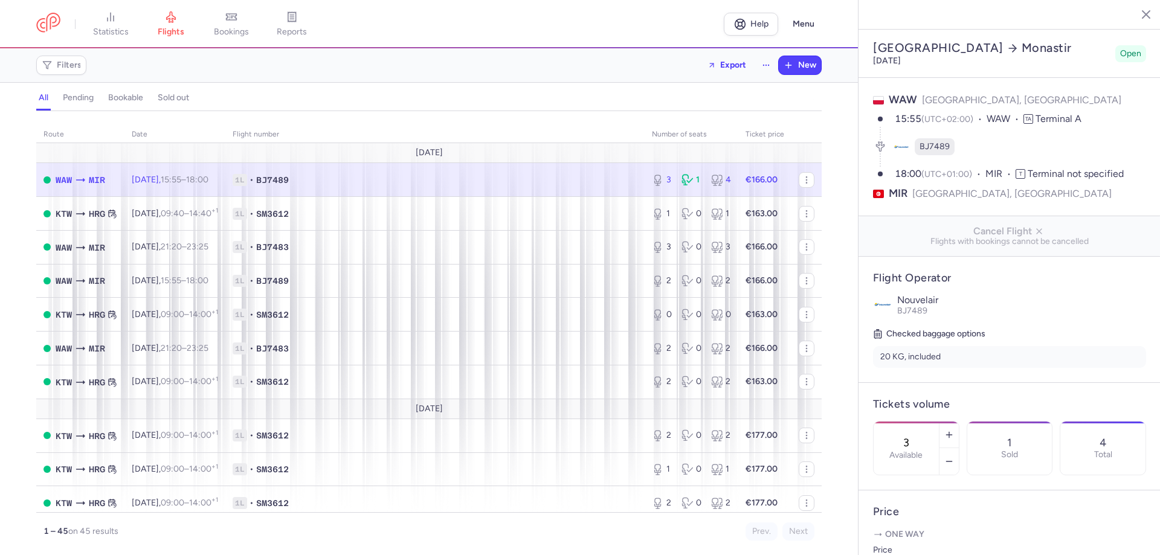 This screenshot has height=555, width=1160. Describe the element at coordinates (173, 98) in the screenshot. I see `h4: sold out` at that location.